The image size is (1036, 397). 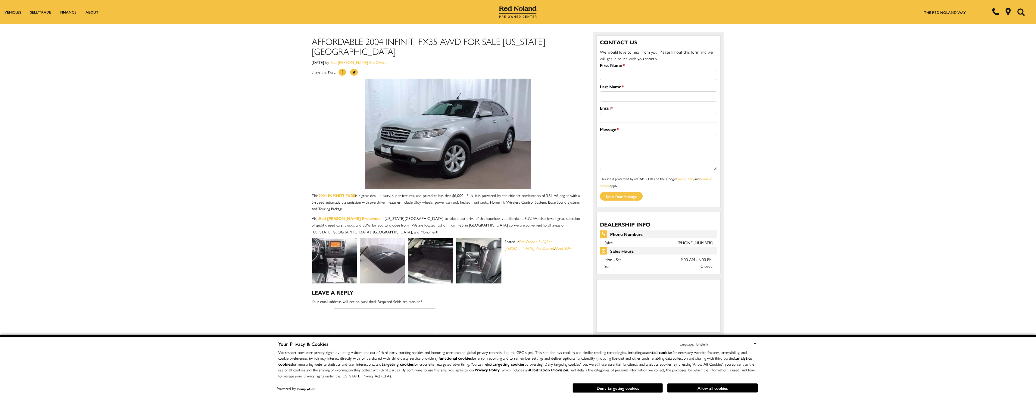 I want to click on strong: essential cookies, so click(x=657, y=352).